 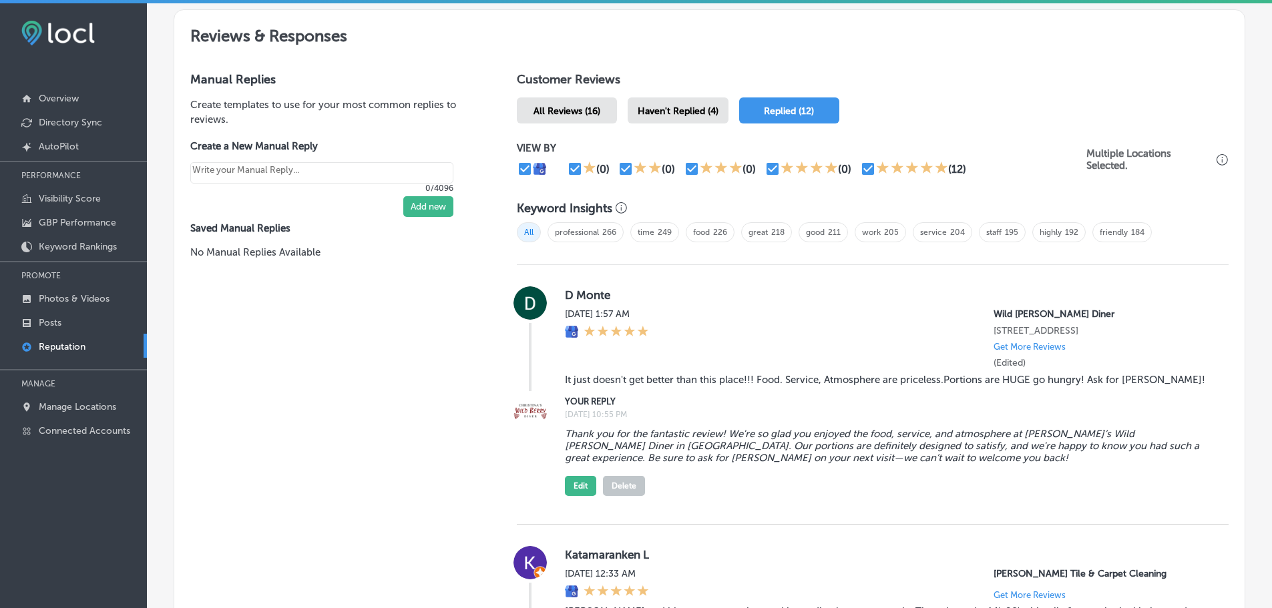 What do you see at coordinates (59, 98) in the screenshot?
I see `p: Overview` at bounding box center [59, 98].